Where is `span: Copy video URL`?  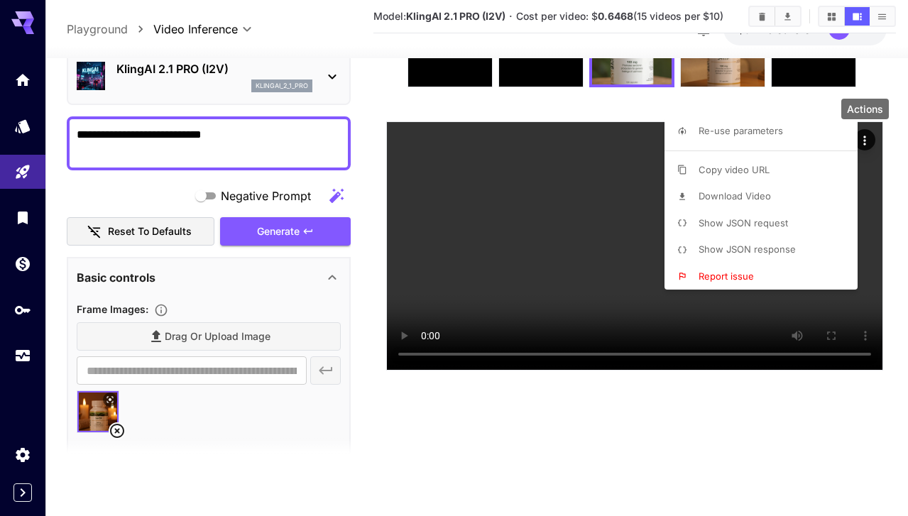 span: Copy video URL is located at coordinates (734, 170).